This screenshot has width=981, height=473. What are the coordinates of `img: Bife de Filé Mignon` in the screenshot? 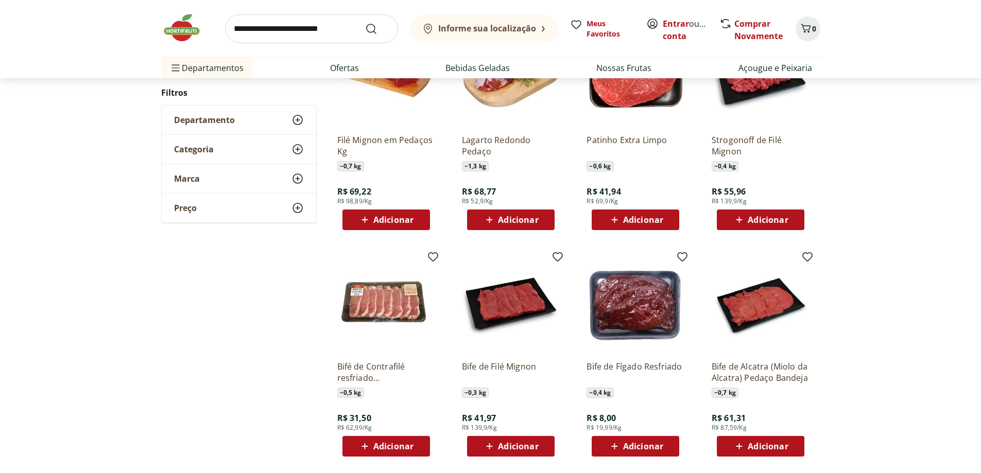 It's located at (511, 304).